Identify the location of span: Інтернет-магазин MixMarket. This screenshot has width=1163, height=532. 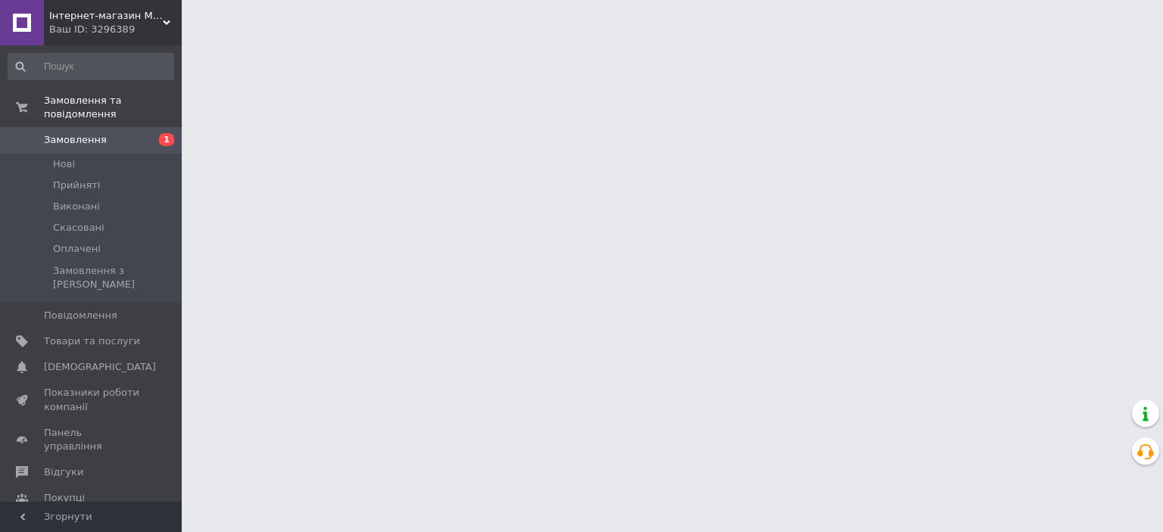
(106, 16).